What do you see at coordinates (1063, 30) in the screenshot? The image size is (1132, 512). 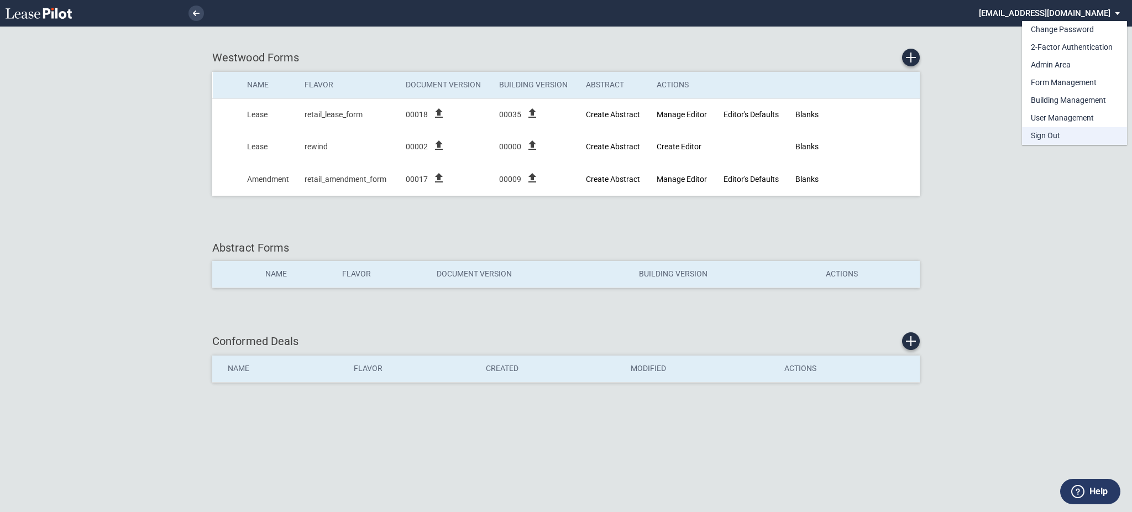 I see `div: Change Password` at bounding box center [1063, 30].